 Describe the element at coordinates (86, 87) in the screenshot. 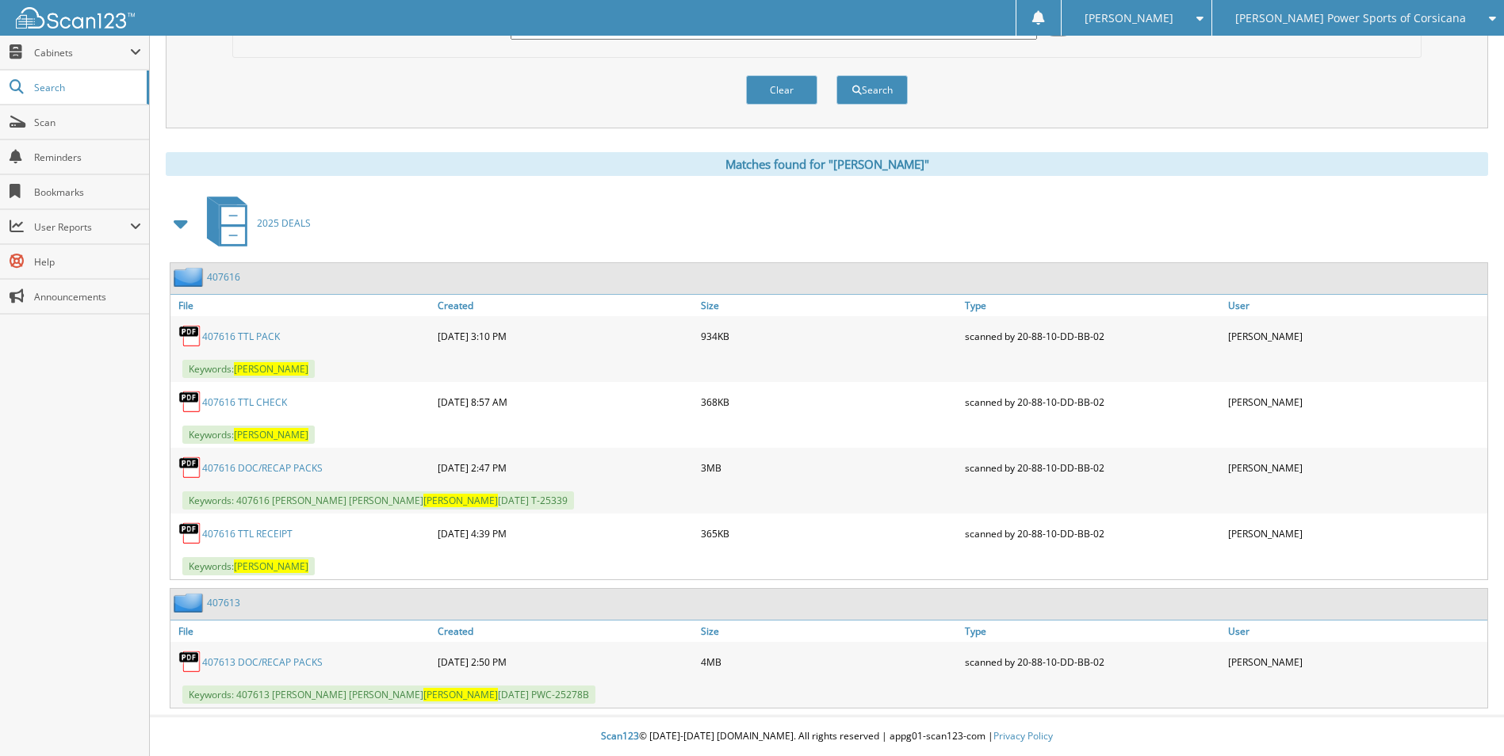

I see `span: Search` at that location.